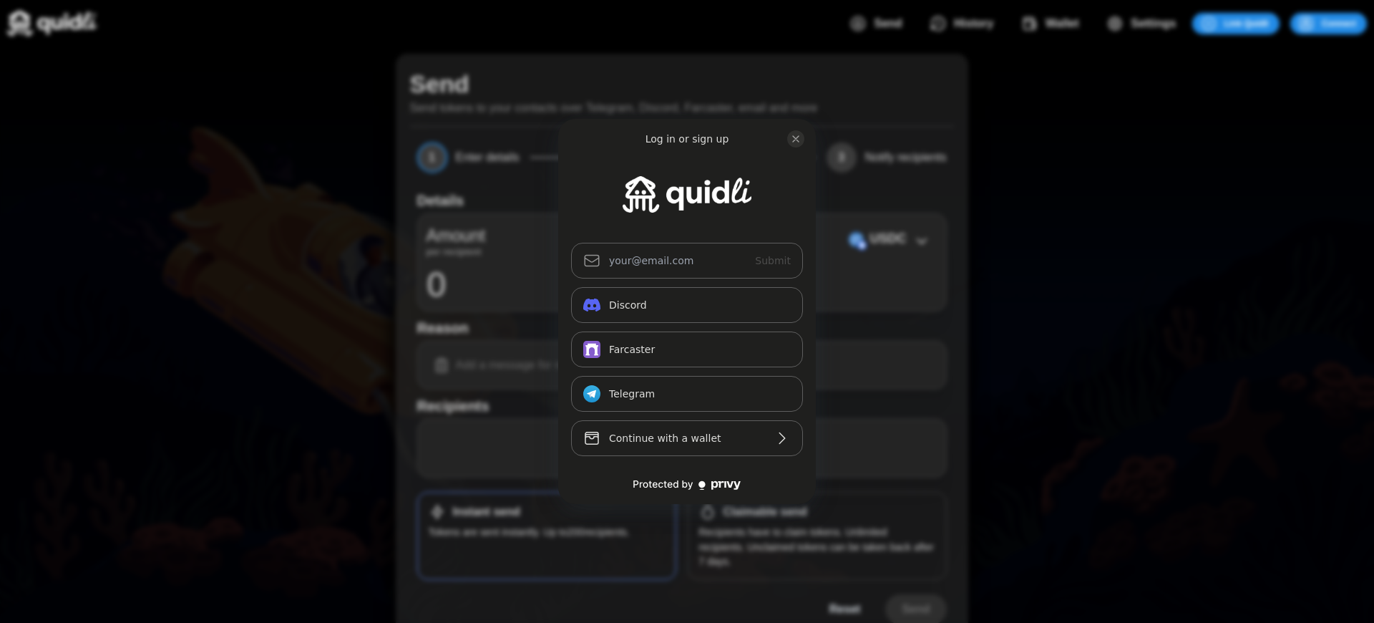  I want to click on button: close modal, so click(796, 139).